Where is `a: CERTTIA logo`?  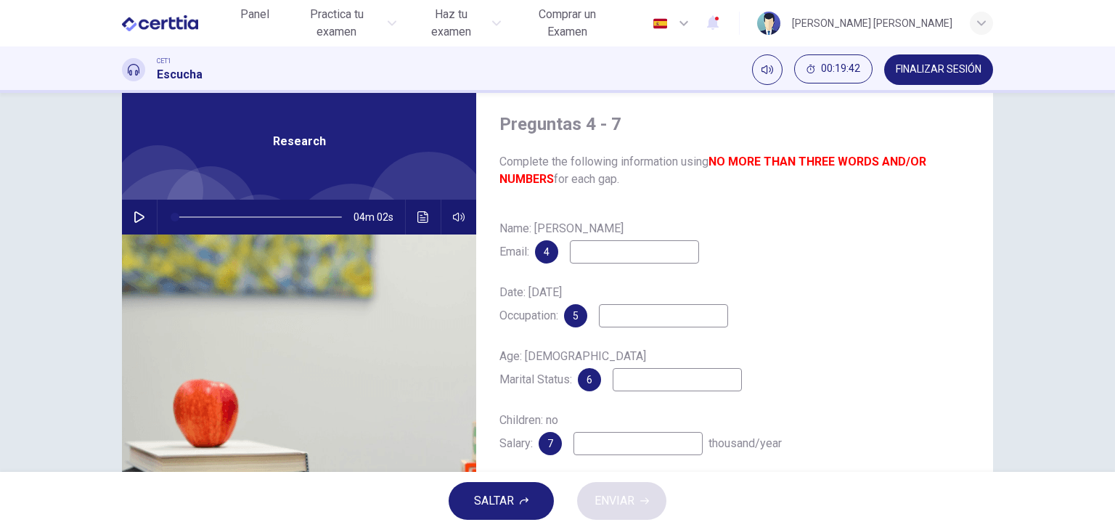 a: CERTTIA logo is located at coordinates (176, 23).